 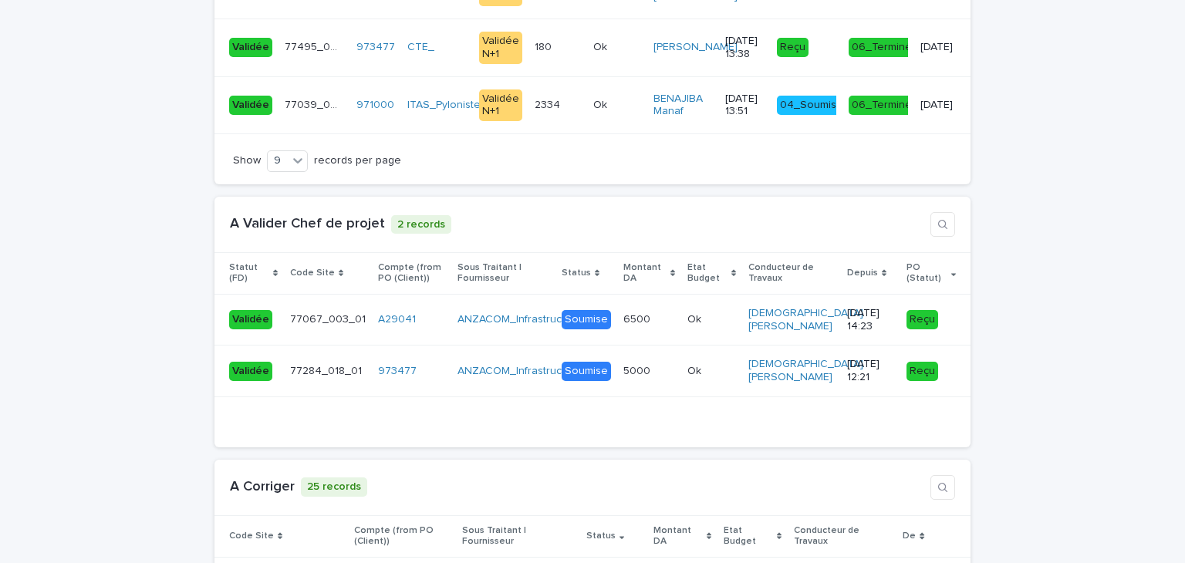 What do you see at coordinates (593, 371) in the screenshot?
I see `tr: Validée77284_018_0177284_018_01 973477 ANZACOM_Infrastructure Soumise50005000 OkOk [DEMOGRAPHIC_D...` at bounding box center [593, 371].